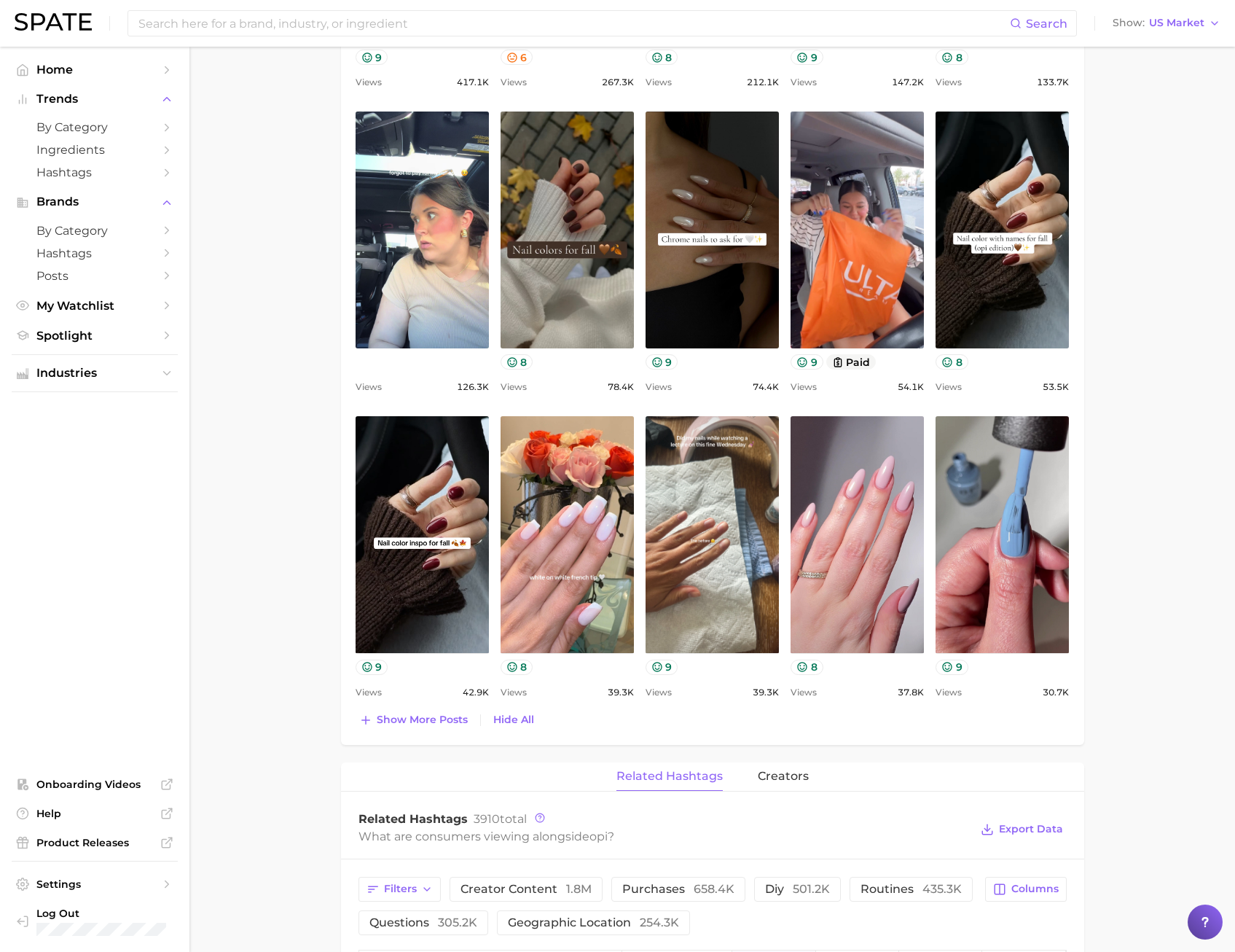 This screenshot has width=1235, height=952. Describe the element at coordinates (851, 361) in the screenshot. I see `button: paid` at that location.